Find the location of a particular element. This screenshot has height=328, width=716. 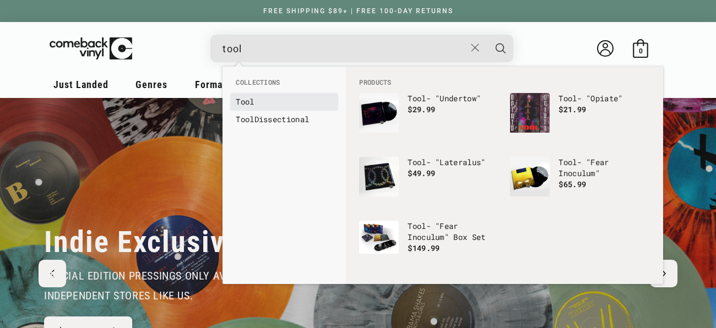

a: ToolDissectional is located at coordinates (284, 120).